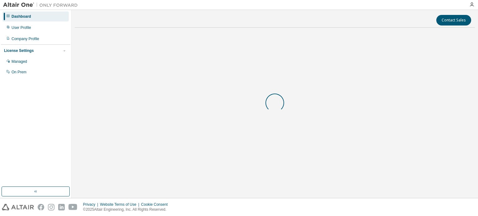  Describe the element at coordinates (453, 20) in the screenshot. I see `button: Contact Sales` at that location.